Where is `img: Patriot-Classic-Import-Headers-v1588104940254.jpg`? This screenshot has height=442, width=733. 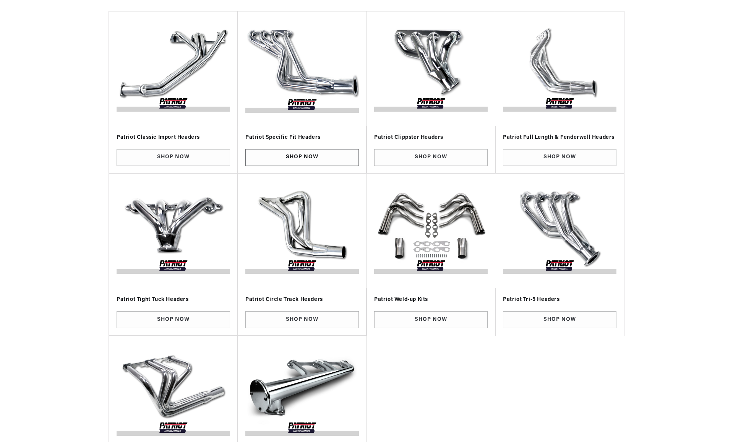 img: Patriot-Classic-Import-Headers-v1588104940254.jpg is located at coordinates (173, 68).